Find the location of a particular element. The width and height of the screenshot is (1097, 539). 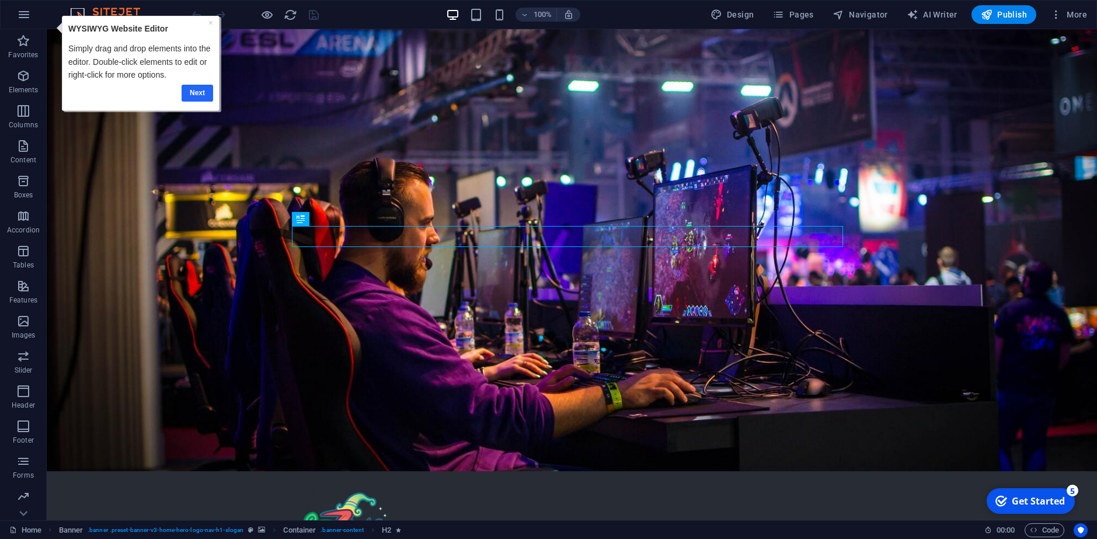

button: Navigator is located at coordinates (860, 15).